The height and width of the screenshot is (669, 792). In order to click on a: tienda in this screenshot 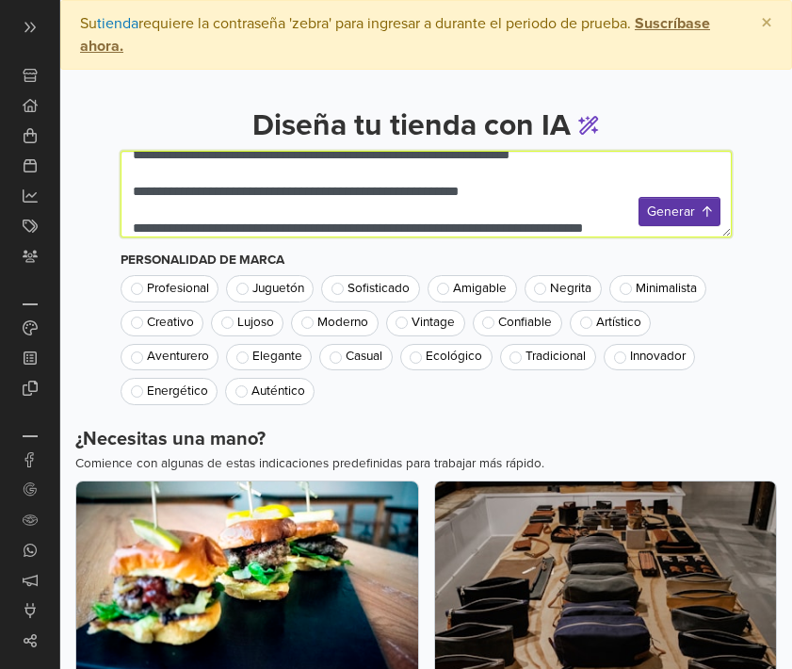, I will do `click(118, 24)`.